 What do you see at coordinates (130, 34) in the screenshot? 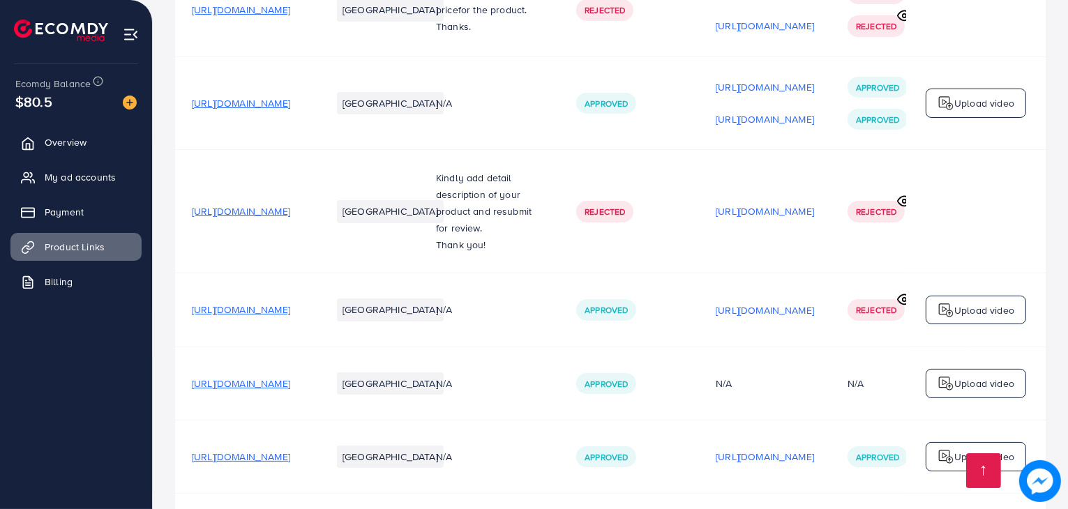
I see `img: menu` at bounding box center [130, 34].